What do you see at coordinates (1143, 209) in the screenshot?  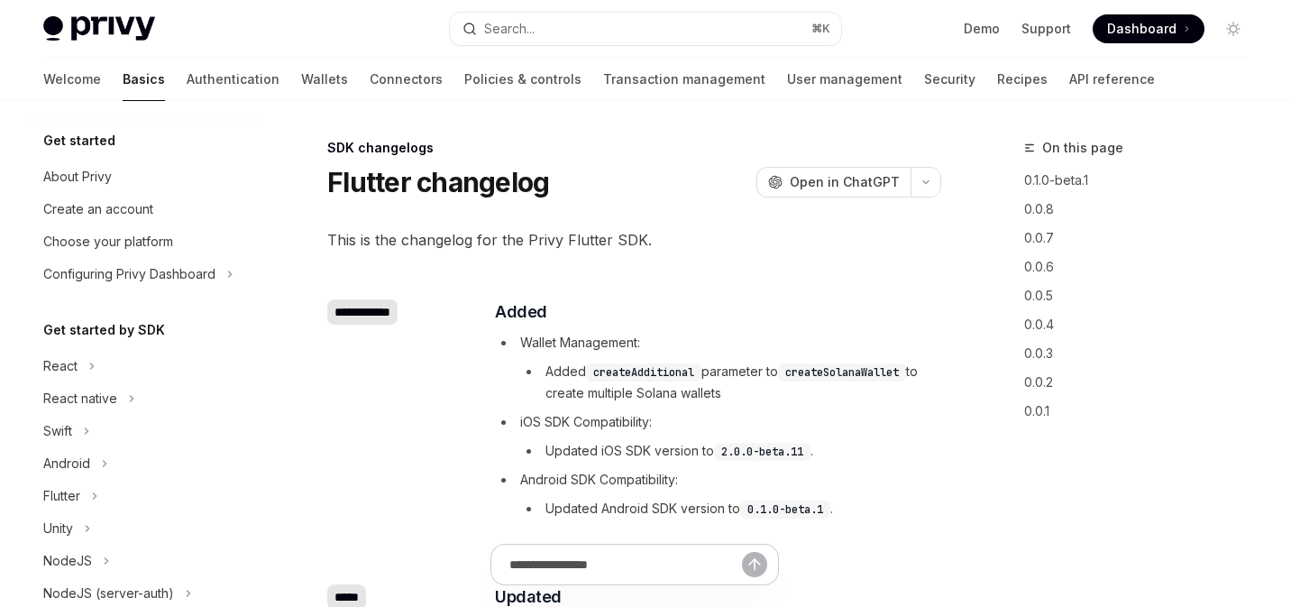 I see `a: 0.0.8` at bounding box center [1143, 209].